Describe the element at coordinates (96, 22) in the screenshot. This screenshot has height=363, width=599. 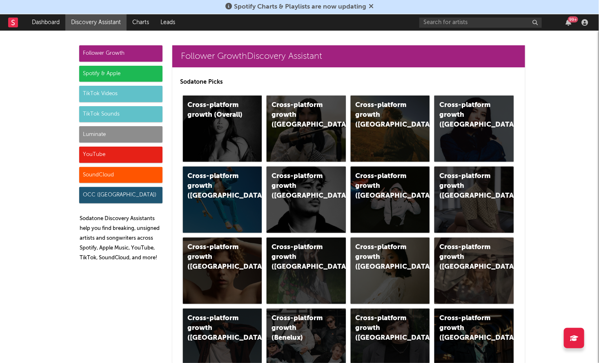
I see `a: Discovery Assistant` at that location.